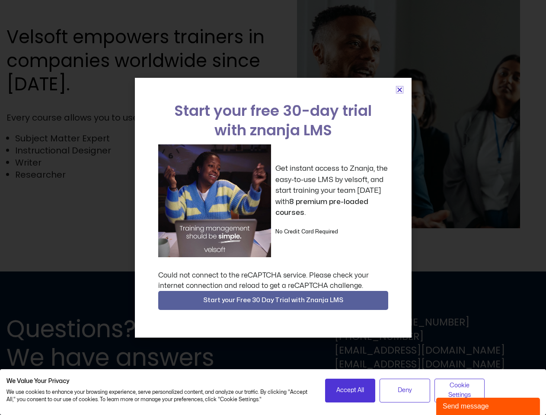 The width and height of the screenshot is (546, 415). I want to click on div: Send message, so click(52, 10).